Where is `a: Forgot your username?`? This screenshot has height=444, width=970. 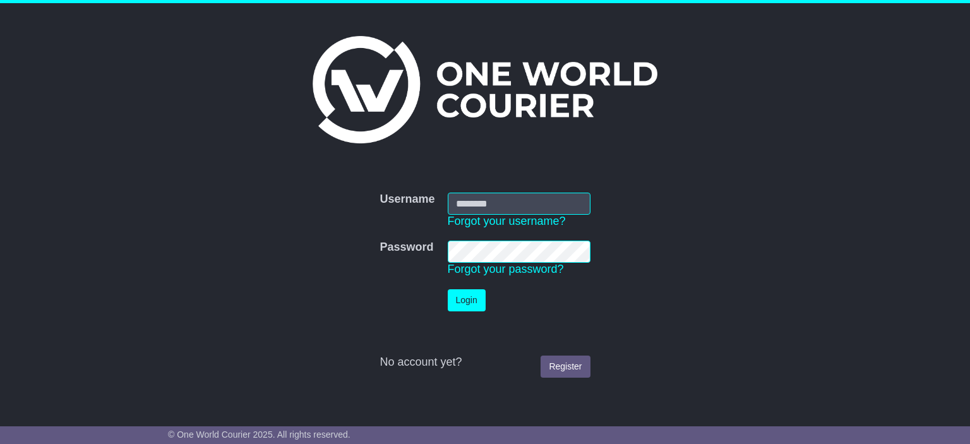 a: Forgot your username? is located at coordinates (507, 221).